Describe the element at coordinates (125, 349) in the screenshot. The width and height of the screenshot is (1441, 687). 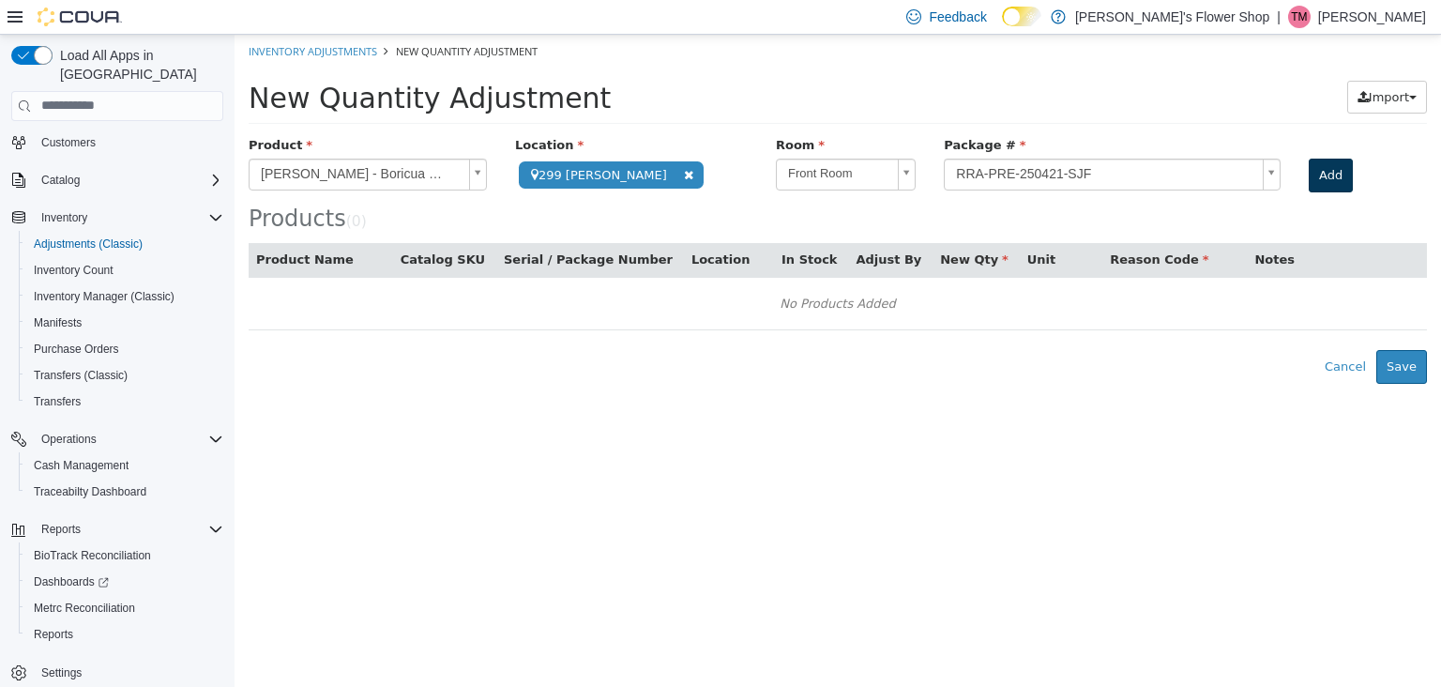
I see `button: Purchase Orders` at that location.